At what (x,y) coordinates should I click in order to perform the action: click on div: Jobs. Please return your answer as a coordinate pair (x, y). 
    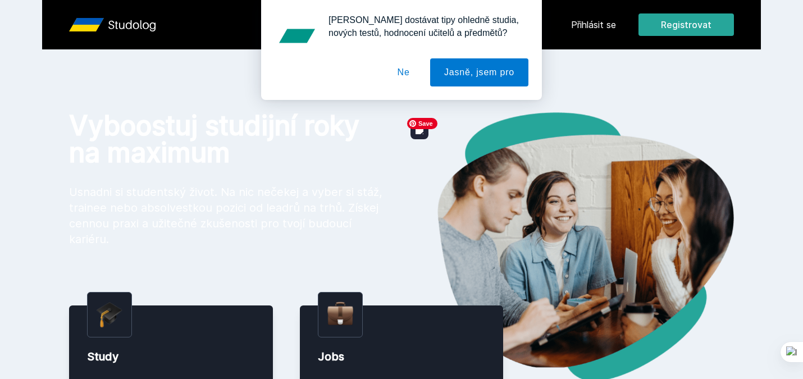
    Looking at the image, I should click on (401, 357).